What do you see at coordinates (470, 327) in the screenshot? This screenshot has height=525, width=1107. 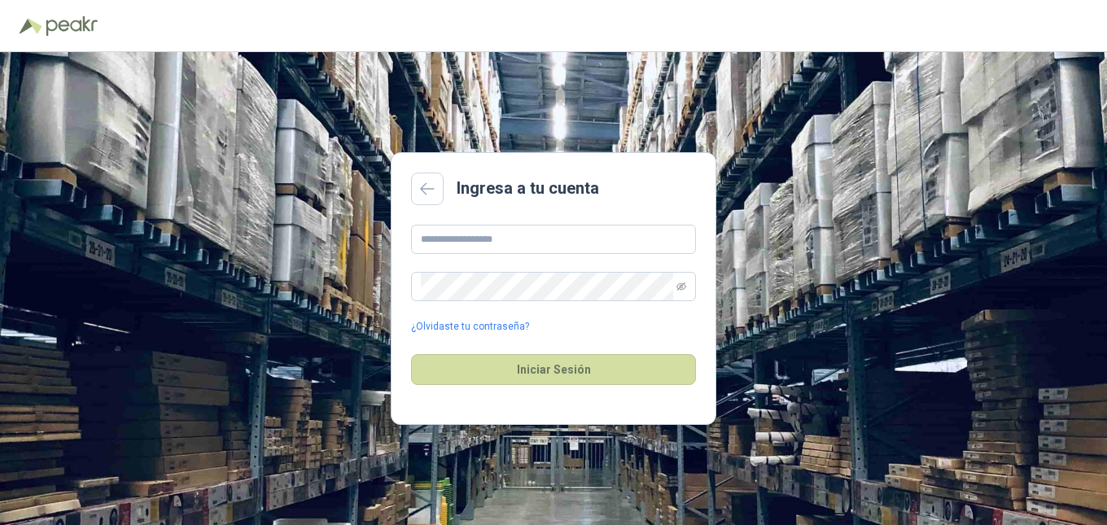 I see `a: ¿Olvidaste tu contraseña?` at bounding box center [470, 327].